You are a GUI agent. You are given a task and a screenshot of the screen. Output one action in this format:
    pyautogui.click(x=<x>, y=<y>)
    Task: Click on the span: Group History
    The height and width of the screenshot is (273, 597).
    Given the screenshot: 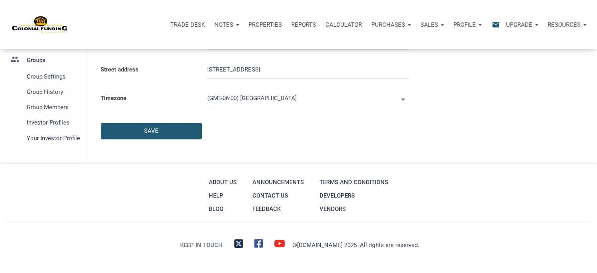 What is the action you would take?
    pyautogui.click(x=52, y=92)
    